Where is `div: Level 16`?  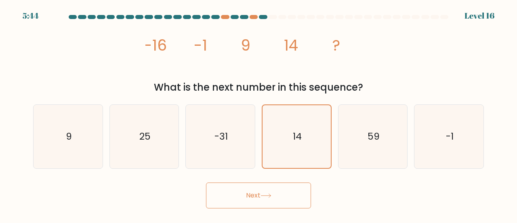 div: Level 16 is located at coordinates (480, 16).